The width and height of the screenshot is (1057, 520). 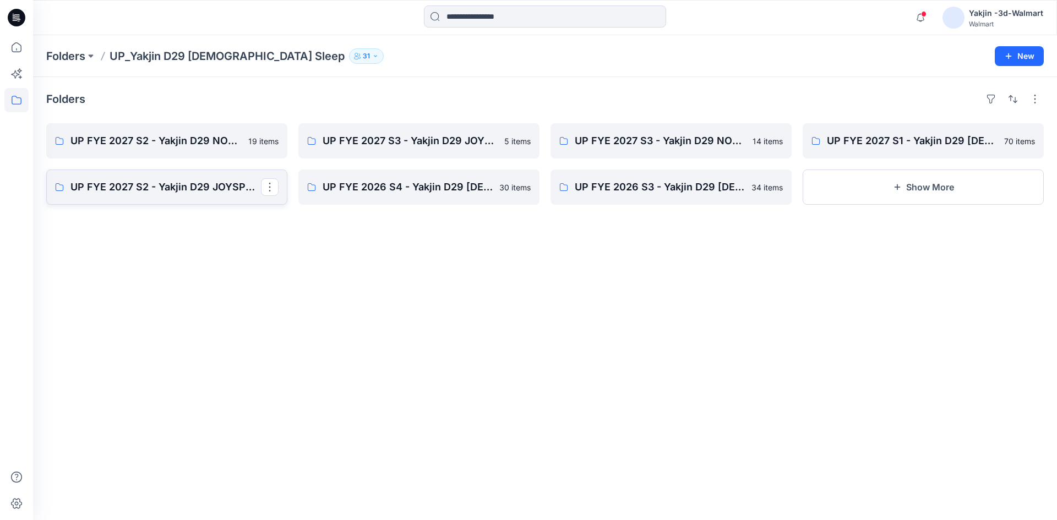 I want to click on div: Yakjin -3d-Walmart, so click(x=1006, y=13).